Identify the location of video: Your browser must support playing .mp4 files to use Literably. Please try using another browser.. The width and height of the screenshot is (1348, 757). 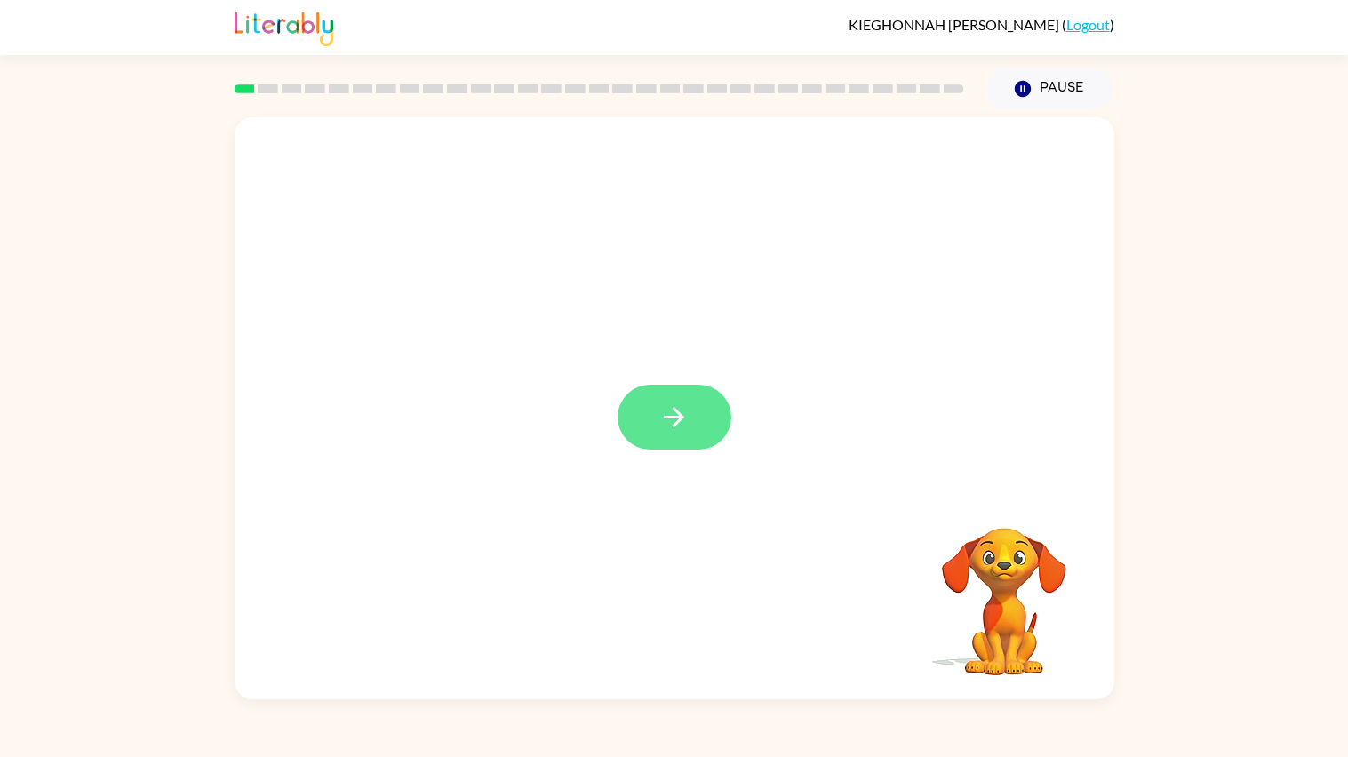
(1004, 589).